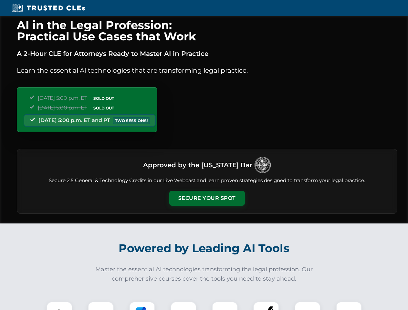  Describe the element at coordinates (48, 8) in the screenshot. I see `img: Trusted CLEs` at that location.